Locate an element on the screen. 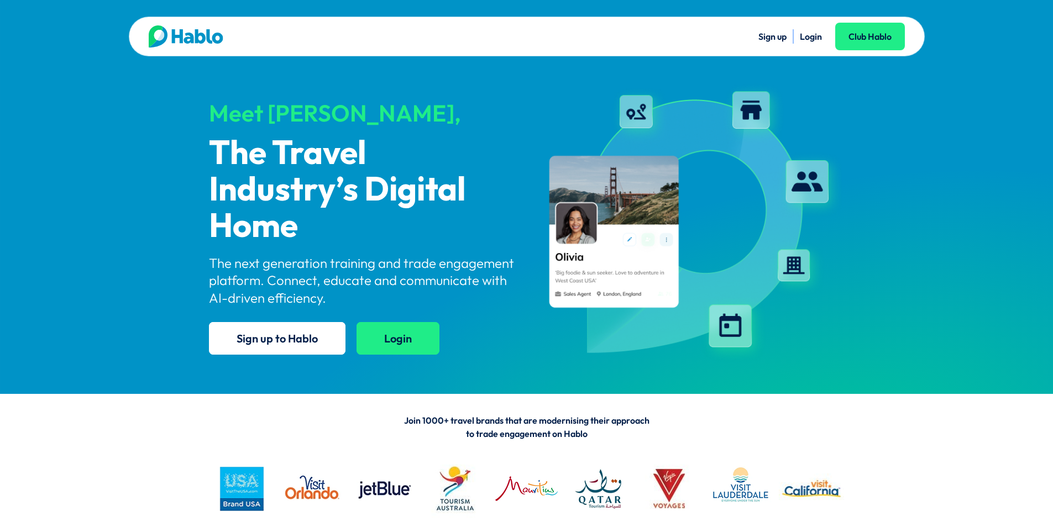 The height and width of the screenshot is (522, 1053). img: QATAR is located at coordinates (597, 488).